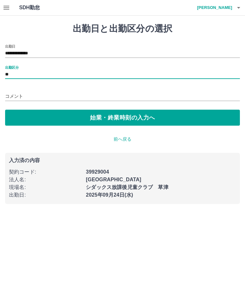 The image size is (245, 305). Describe the element at coordinates (123, 160) in the screenshot. I see `p: 入力済の内容` at that location.